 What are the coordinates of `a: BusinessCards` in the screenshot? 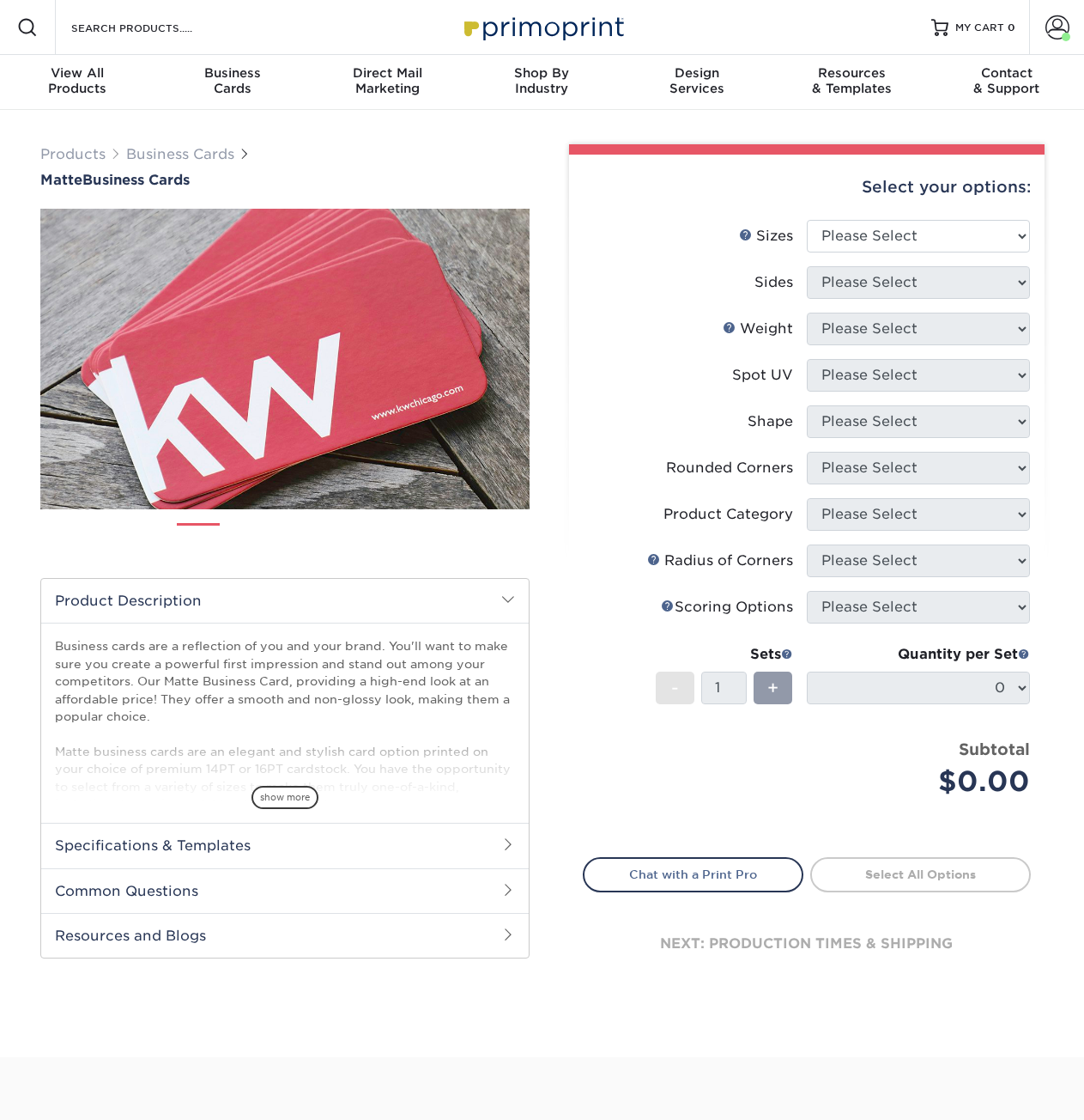 It's located at (232, 82).